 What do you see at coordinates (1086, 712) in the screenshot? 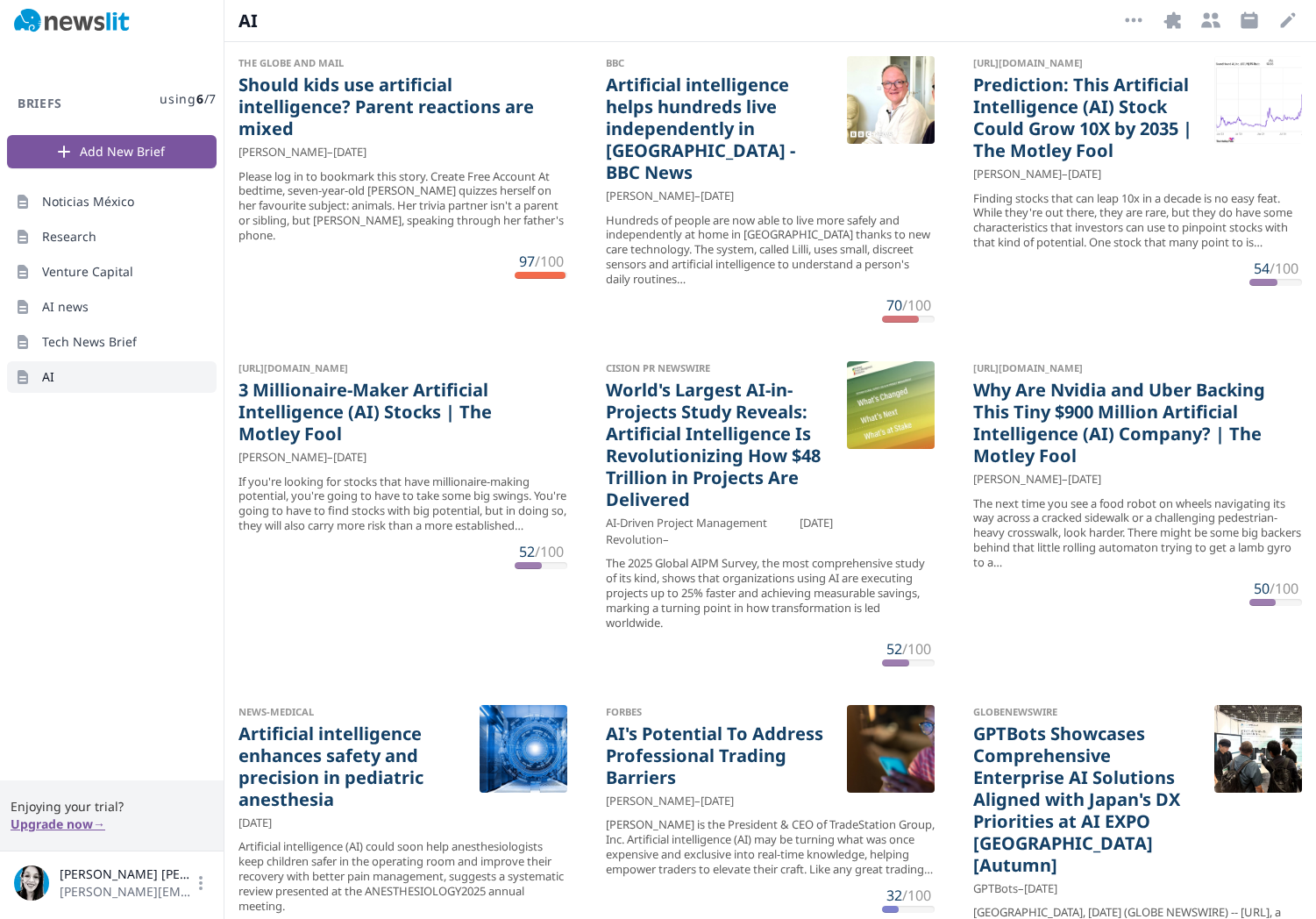
I see `div: GlobeNewswire` at bounding box center [1086, 712].